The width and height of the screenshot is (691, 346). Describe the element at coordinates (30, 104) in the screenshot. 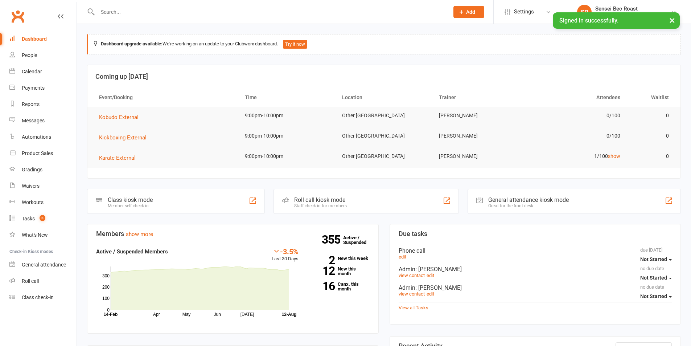

I see `div: Reports` at that location.